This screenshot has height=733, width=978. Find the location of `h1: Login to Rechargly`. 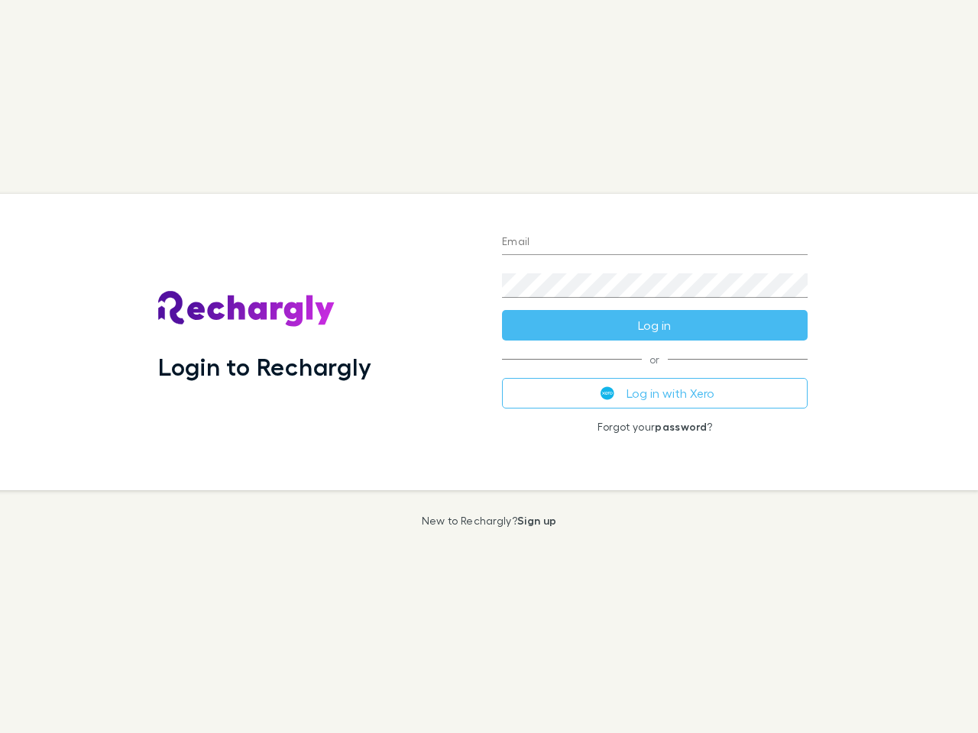

h1: Login to Rechargly is located at coordinates (264, 367).